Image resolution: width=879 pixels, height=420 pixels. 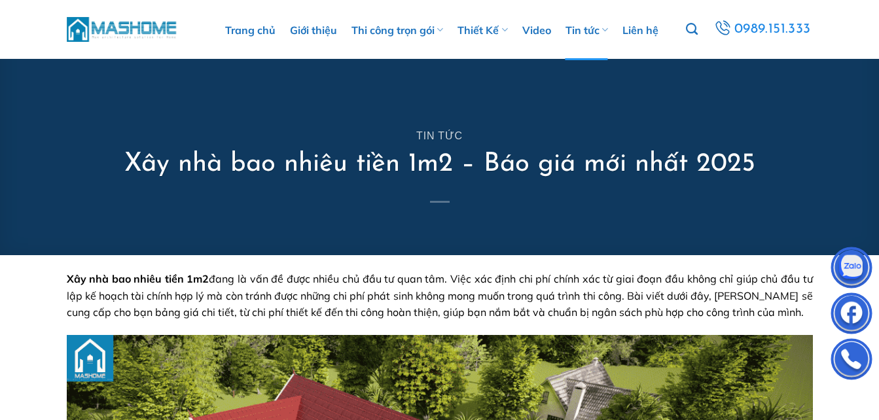 I want to click on strong: Xây nhà bao nhiêu tiền 1m2, so click(x=138, y=279).